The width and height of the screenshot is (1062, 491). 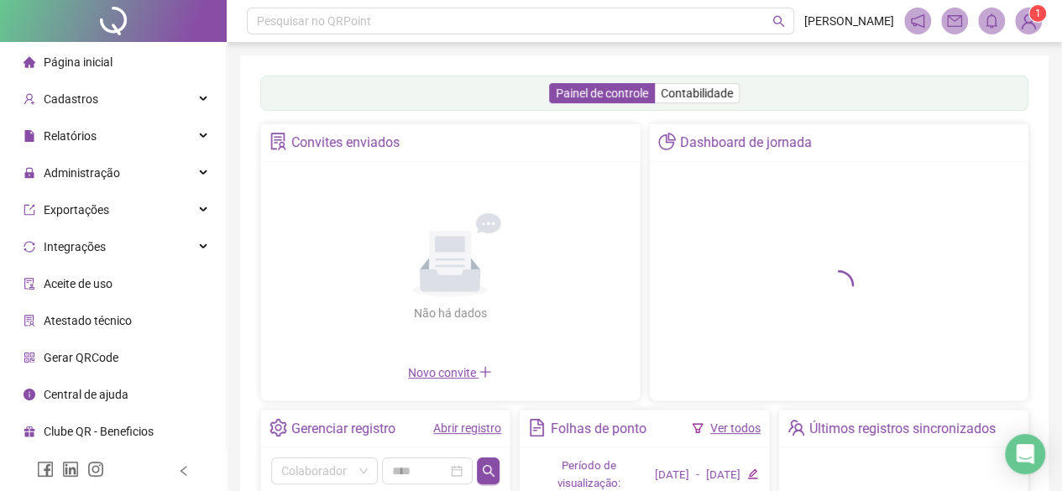 What do you see at coordinates (29, 173) in the screenshot?
I see `span: lock` at bounding box center [29, 173].